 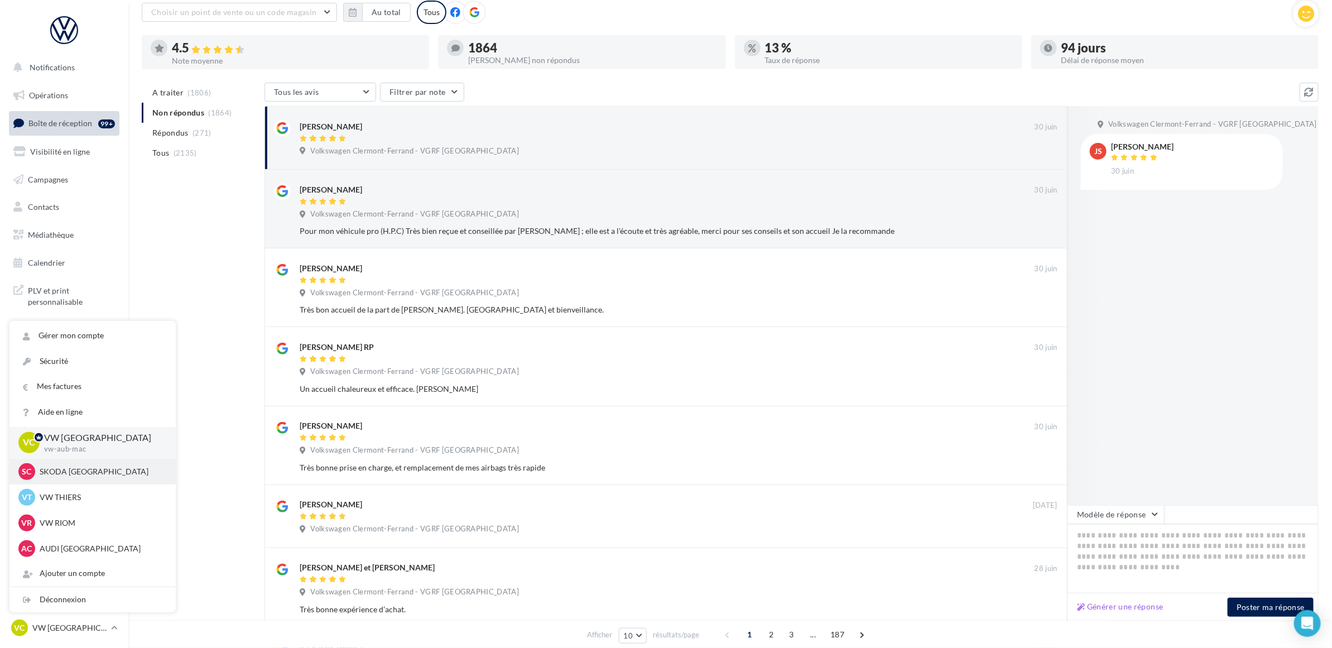 I want to click on span: Répondus, so click(x=170, y=133).